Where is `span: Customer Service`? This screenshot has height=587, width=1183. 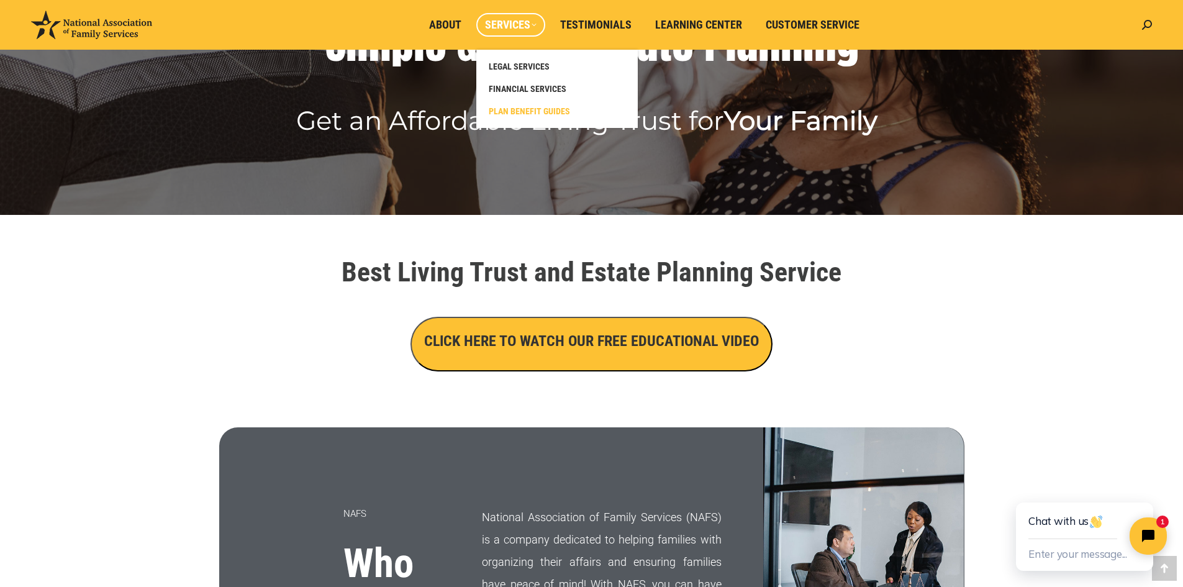
span: Customer Service is located at coordinates (812, 25).